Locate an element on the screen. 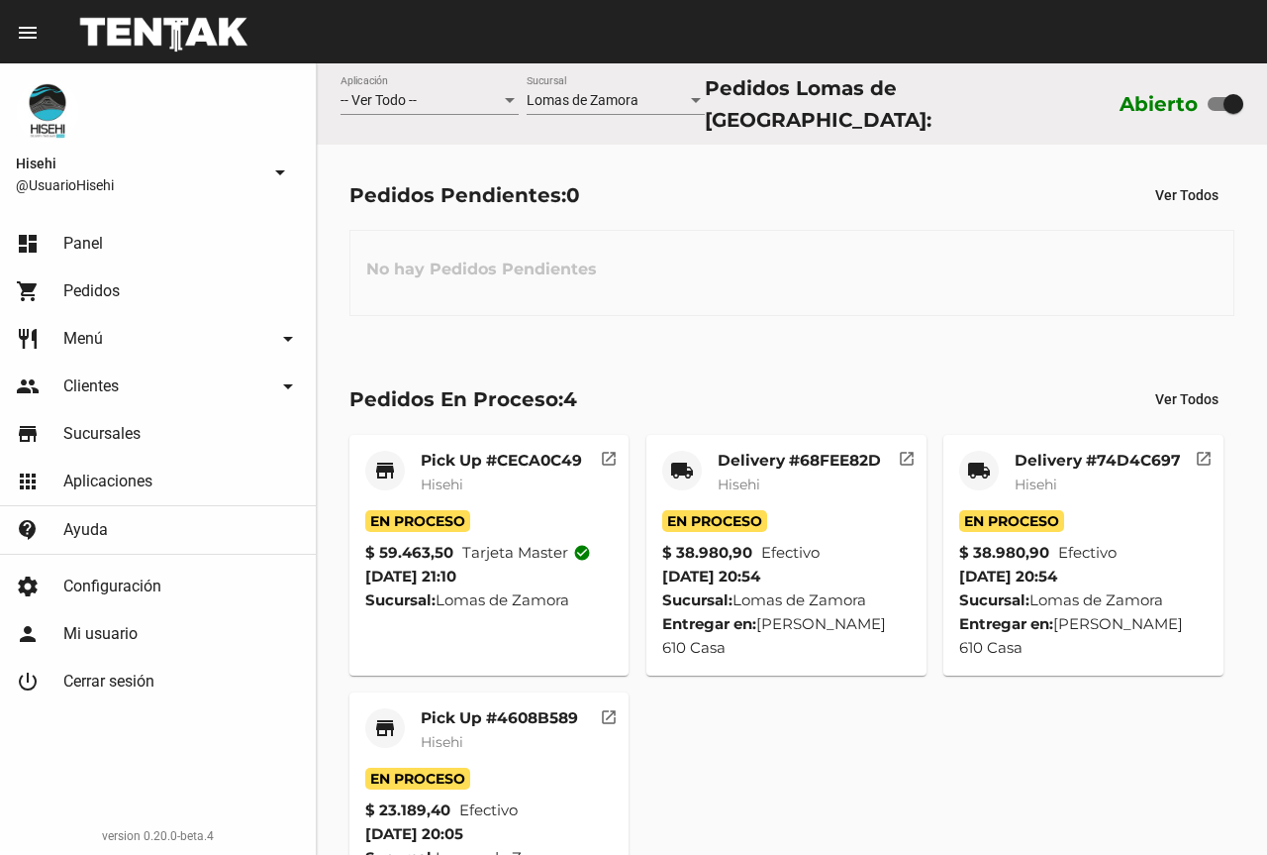 The image size is (1267, 855). mat-card-title: Pick Up #4608B589 is located at coordinates (499, 718).